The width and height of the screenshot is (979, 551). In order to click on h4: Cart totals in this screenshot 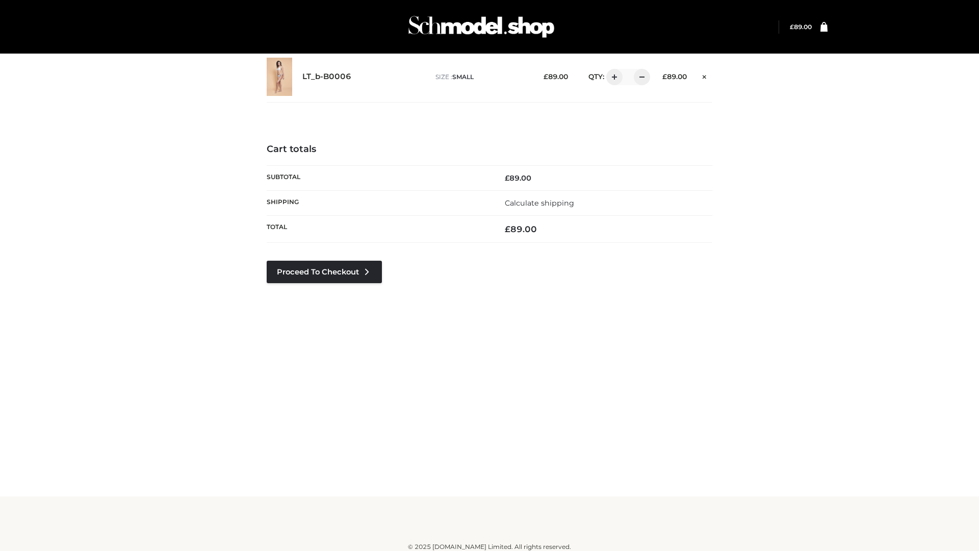, I will do `click(490, 149)`.